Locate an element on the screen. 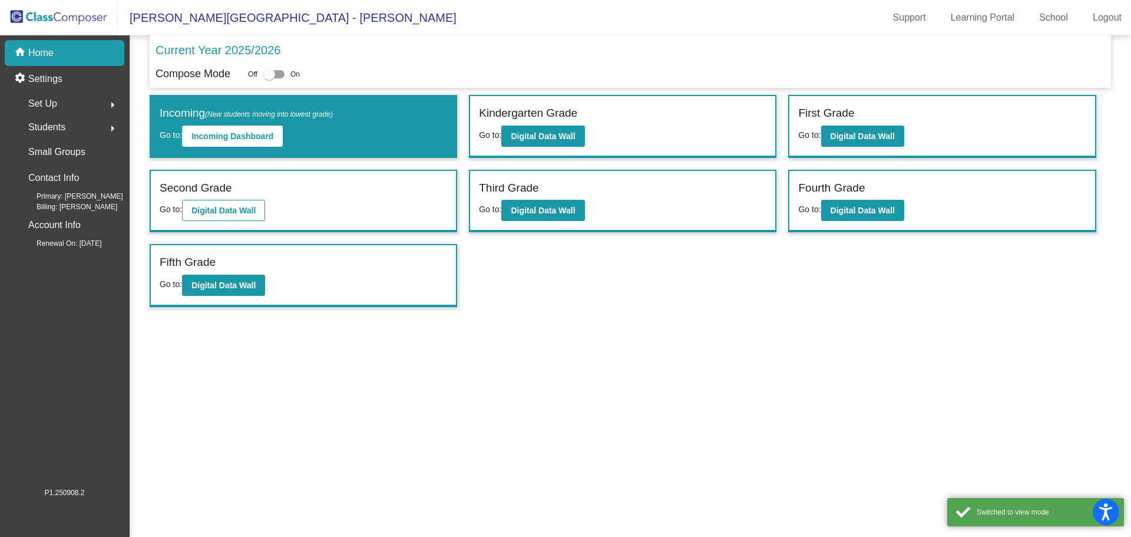  b: Incoming Dashboard is located at coordinates (232, 136).